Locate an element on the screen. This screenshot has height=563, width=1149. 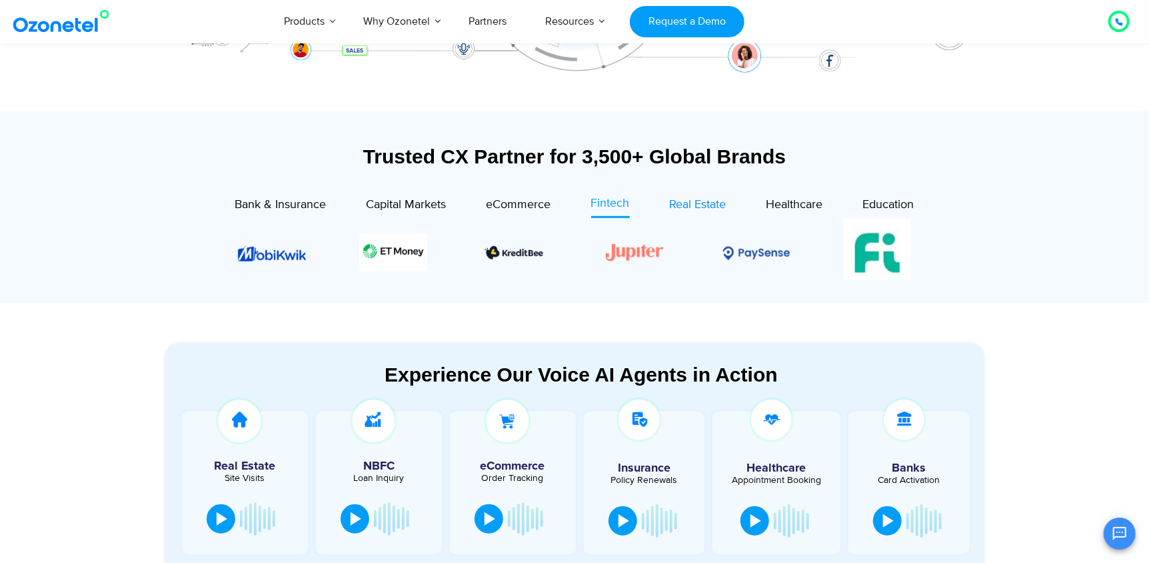
span: Fintech is located at coordinates (611, 203).